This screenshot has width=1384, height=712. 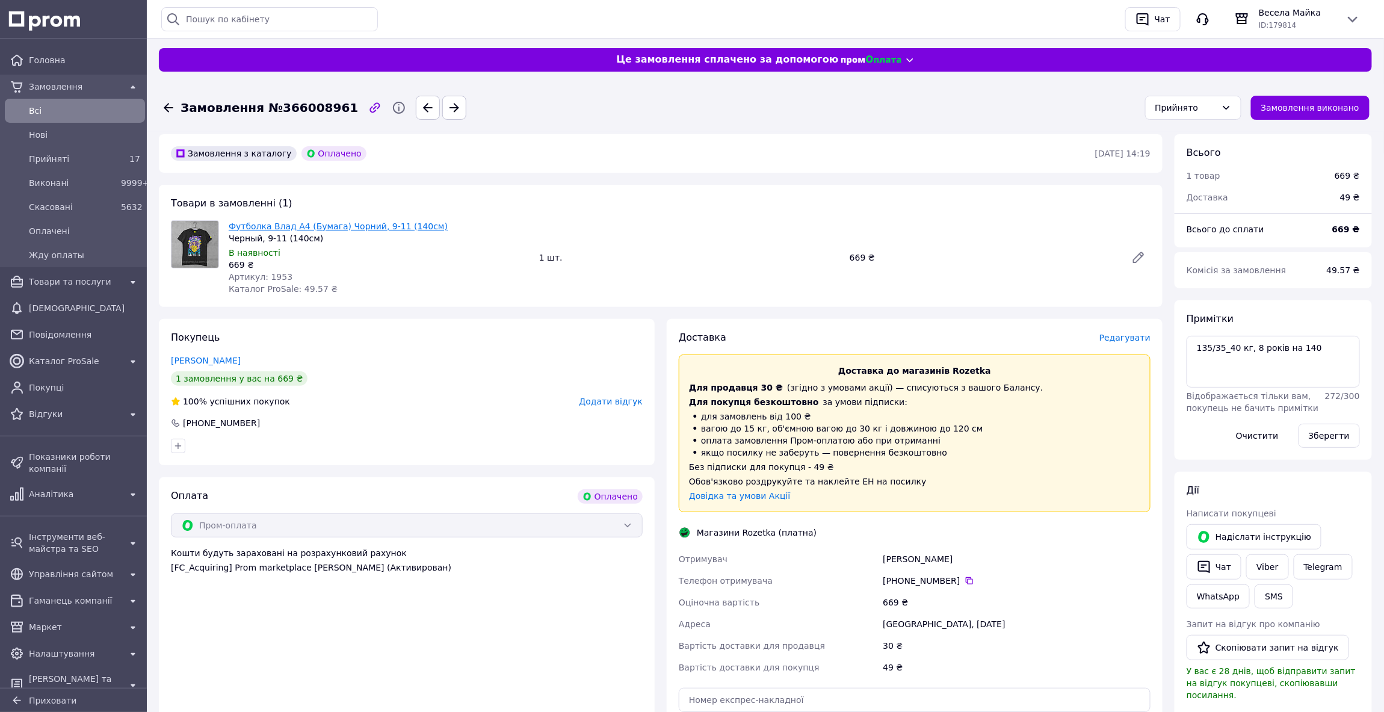 I want to click on span: Каталог ProSale: 49.57 ₴, so click(x=283, y=289).